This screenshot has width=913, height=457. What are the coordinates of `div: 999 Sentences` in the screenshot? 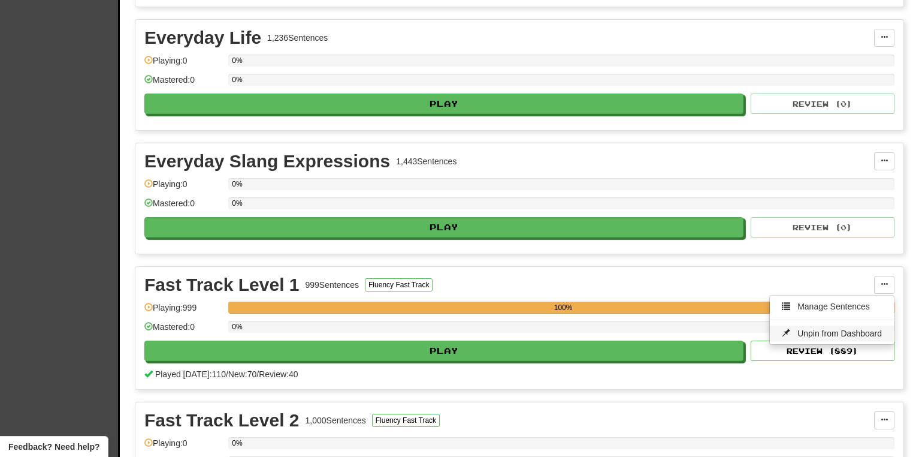 It's located at (333, 285).